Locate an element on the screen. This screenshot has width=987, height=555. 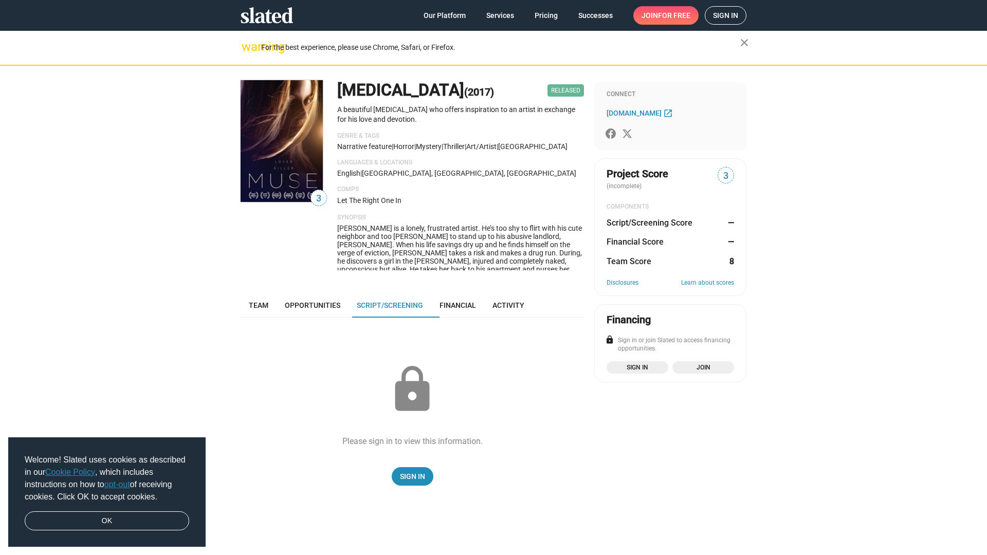
a: Successes is located at coordinates (595, 15).